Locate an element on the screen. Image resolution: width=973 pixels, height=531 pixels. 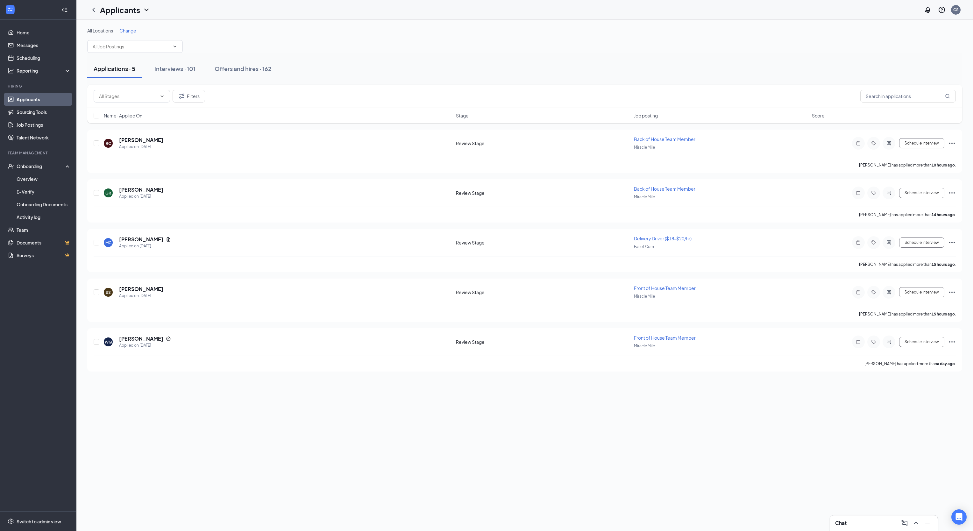
div: Team Management is located at coordinates (39, 153).